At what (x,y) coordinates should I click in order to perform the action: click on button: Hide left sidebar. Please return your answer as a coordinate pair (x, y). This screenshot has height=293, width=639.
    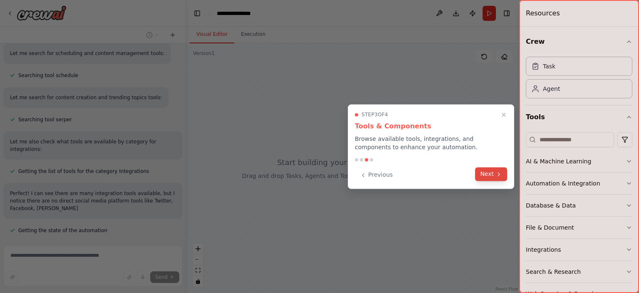
    Looking at the image, I should click on (197, 13).